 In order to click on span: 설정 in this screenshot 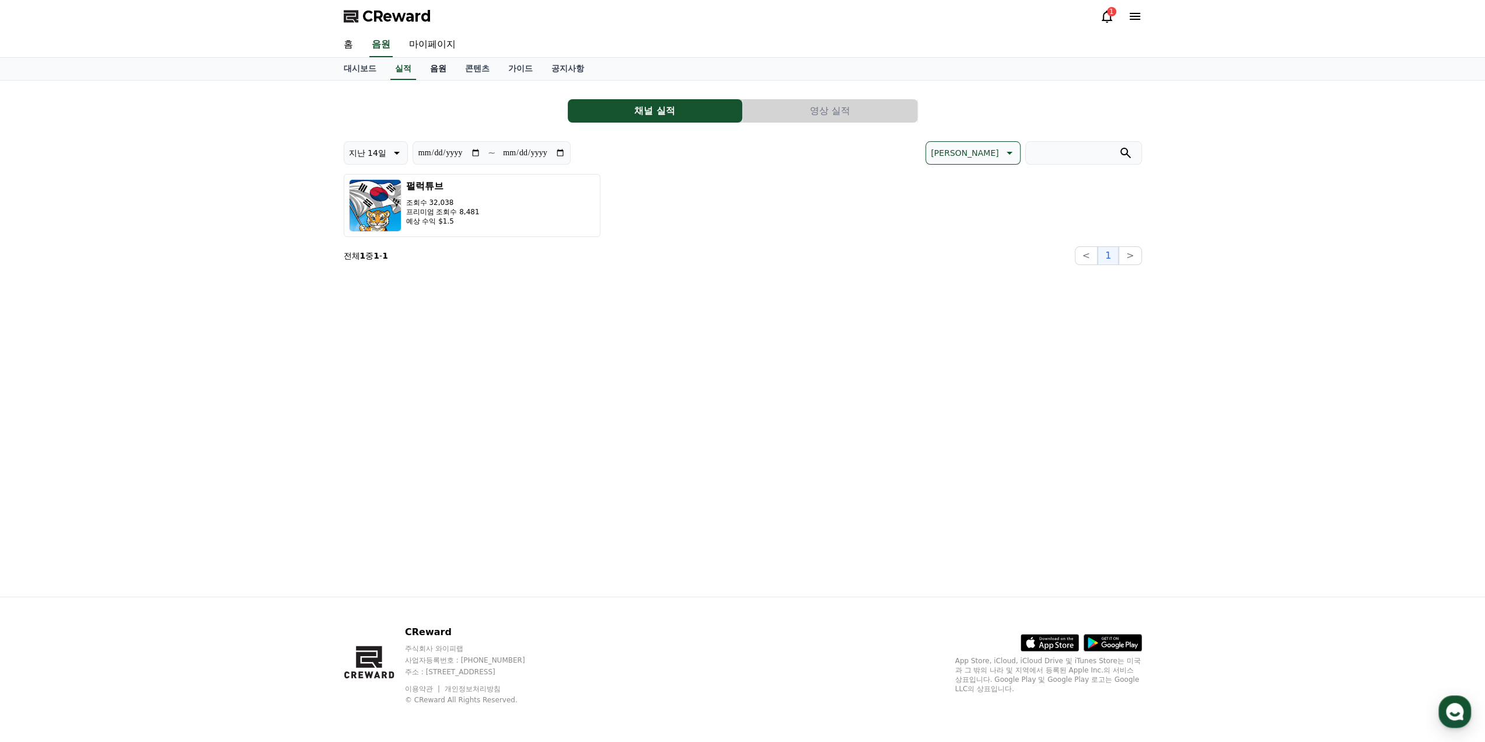, I will do `click(187, 392)`.